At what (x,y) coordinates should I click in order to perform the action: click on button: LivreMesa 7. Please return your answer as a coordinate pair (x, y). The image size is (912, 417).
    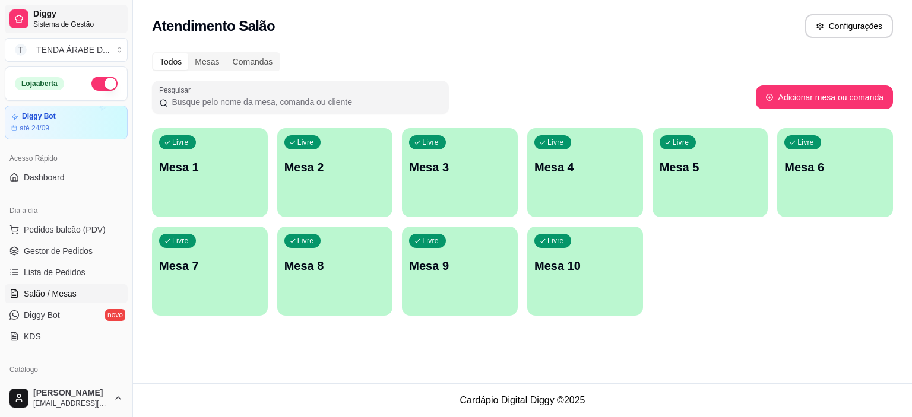
    Looking at the image, I should click on (209, 271).